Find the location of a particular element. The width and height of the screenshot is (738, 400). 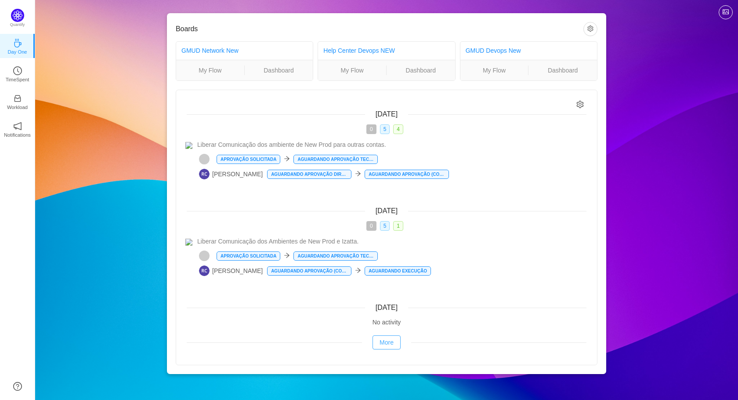

a: GMUD Devops New is located at coordinates (493, 51).